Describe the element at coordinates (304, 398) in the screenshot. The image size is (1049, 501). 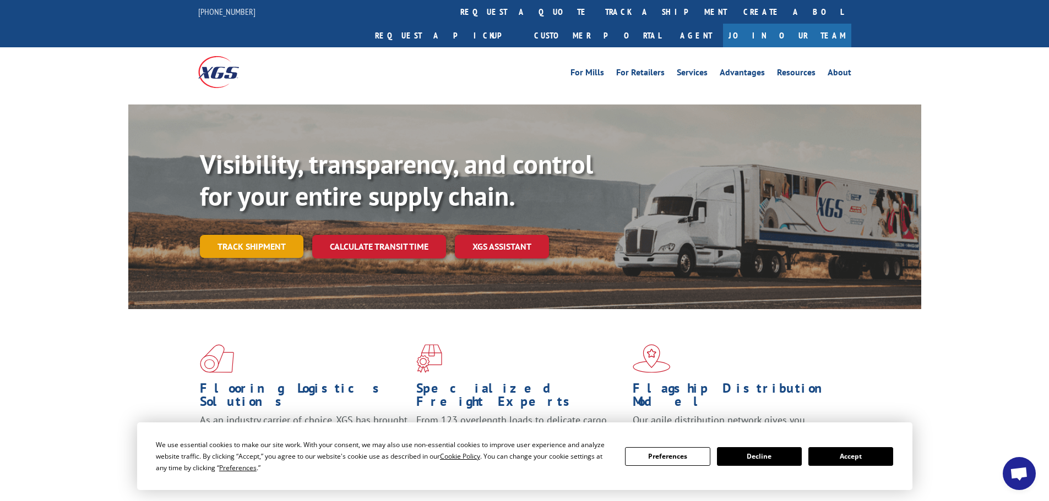
I see `h1: Flooring Logistics Solutions` at that location.